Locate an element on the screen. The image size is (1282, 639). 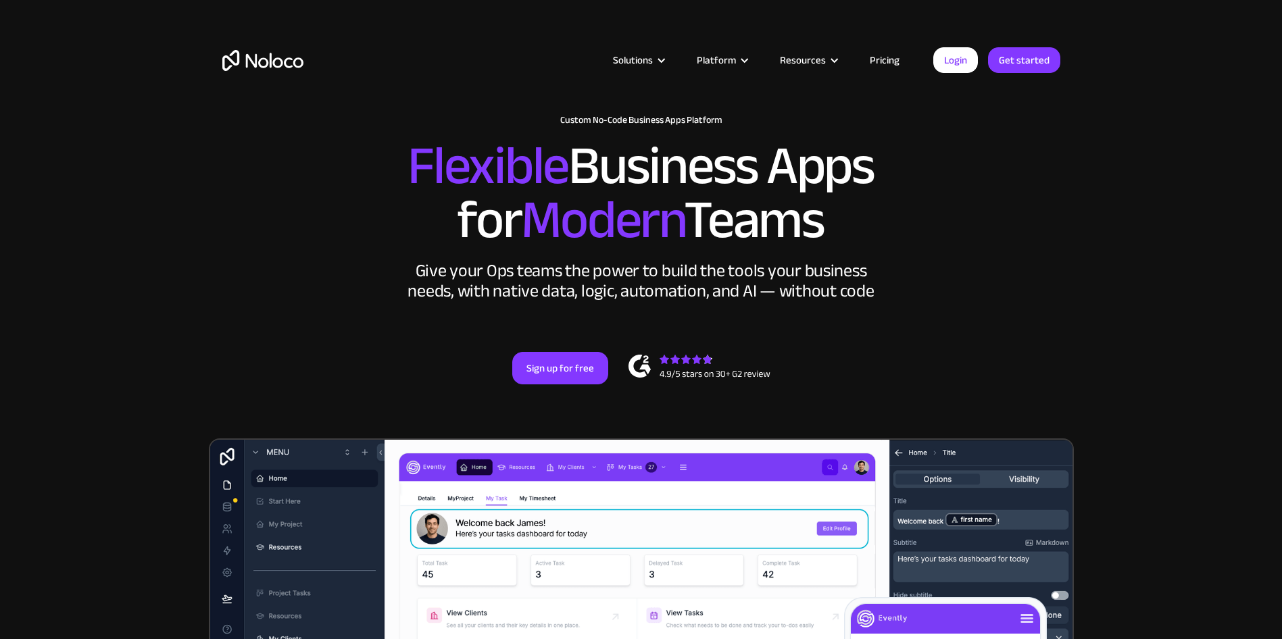
div: Give your Ops teams the power to build the tools your business needs, with native data, logic, au... is located at coordinates (641, 281).